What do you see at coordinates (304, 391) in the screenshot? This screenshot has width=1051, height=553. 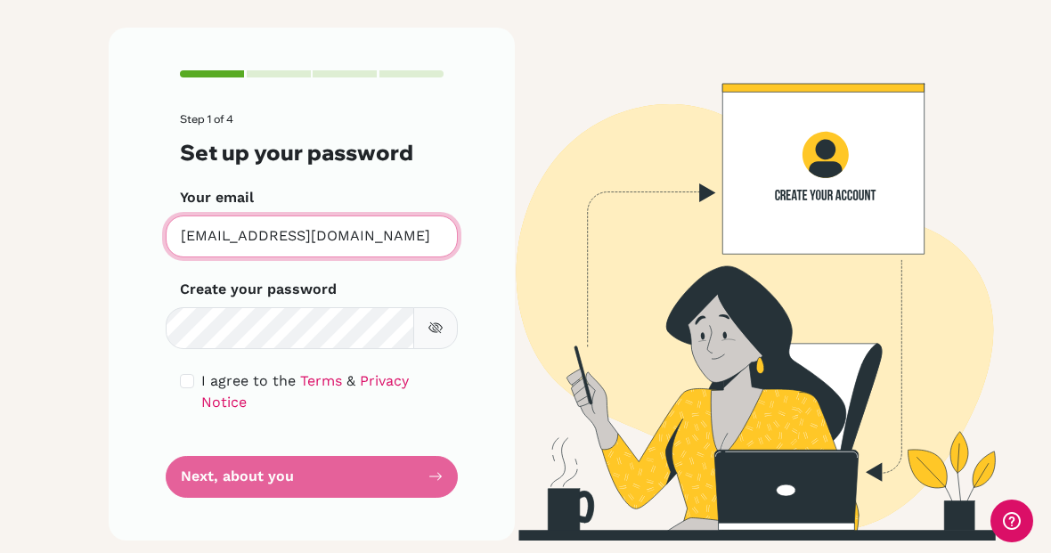 I see `a: Privacy Notice` at bounding box center [304, 391].